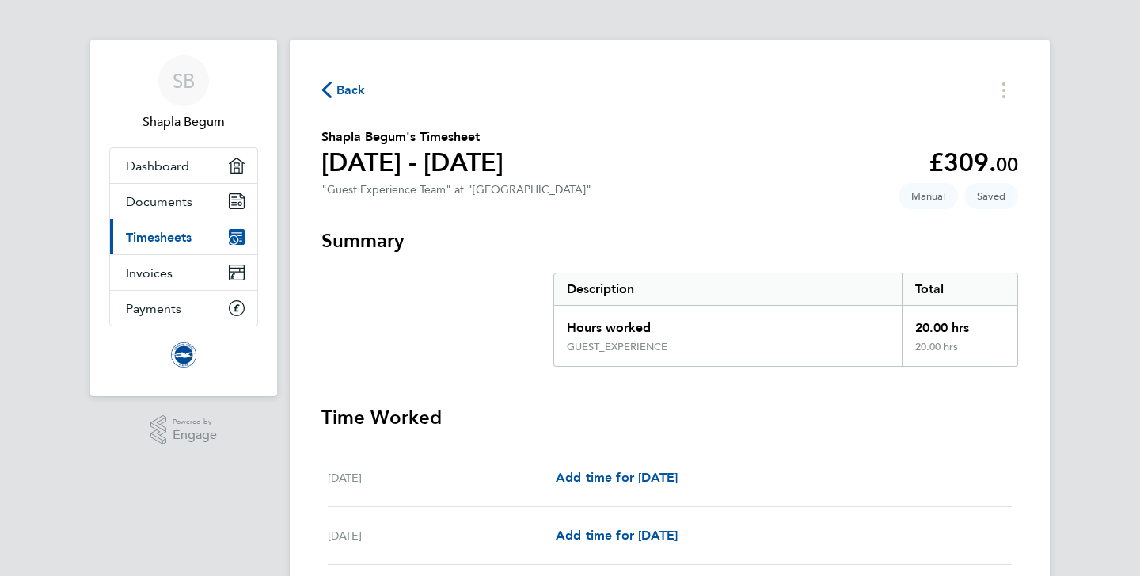 The width and height of the screenshot is (1140, 576). Describe the element at coordinates (184, 122) in the screenshot. I see `span: Shapla Begum` at that location.